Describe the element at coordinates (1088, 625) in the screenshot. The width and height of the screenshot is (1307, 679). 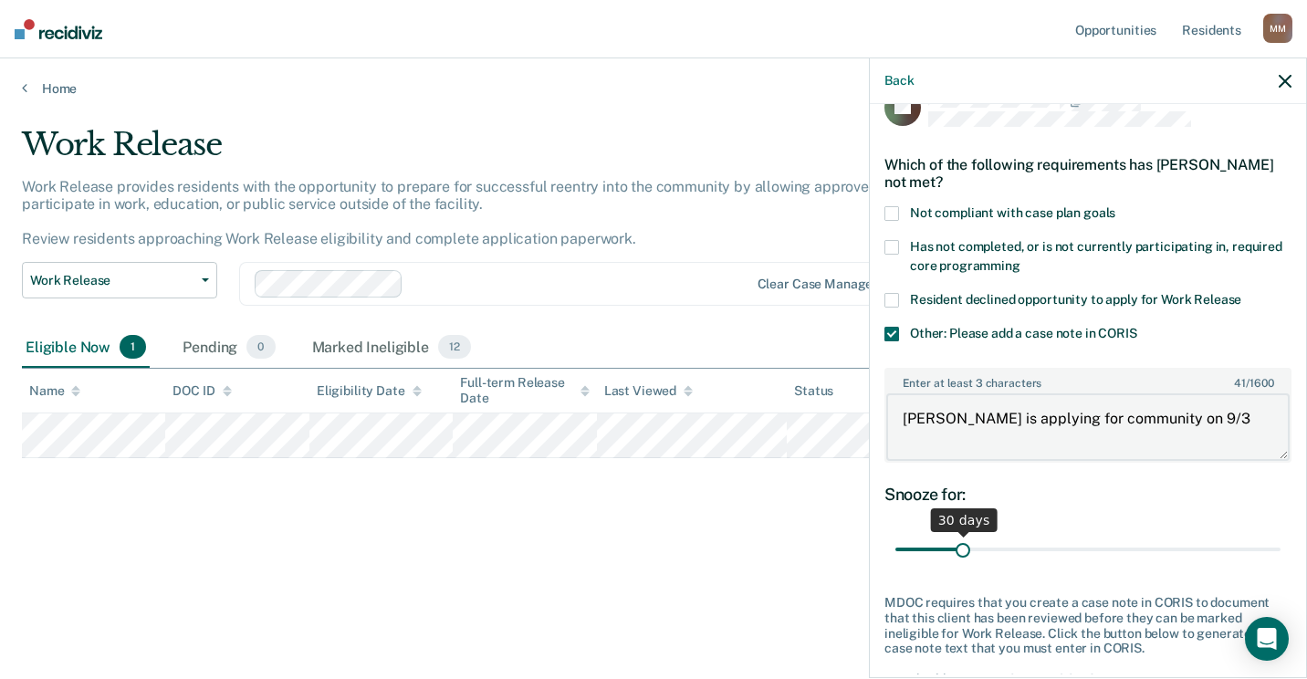
I see `div: MDOC requires that you create a case note in CORIS to document that this client has been reviewed...` at that location.